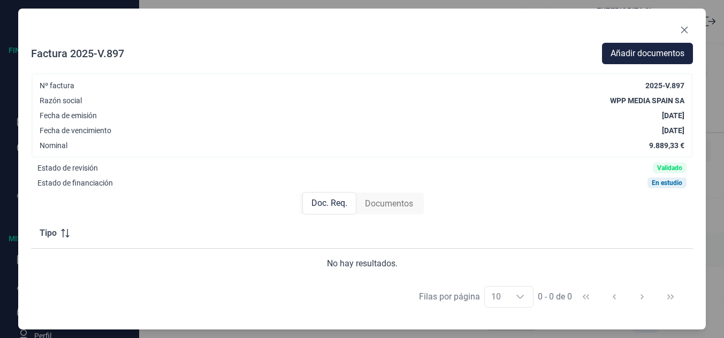  What do you see at coordinates (647, 53) in the screenshot?
I see `button: Añadir documentos` at bounding box center [647, 53].